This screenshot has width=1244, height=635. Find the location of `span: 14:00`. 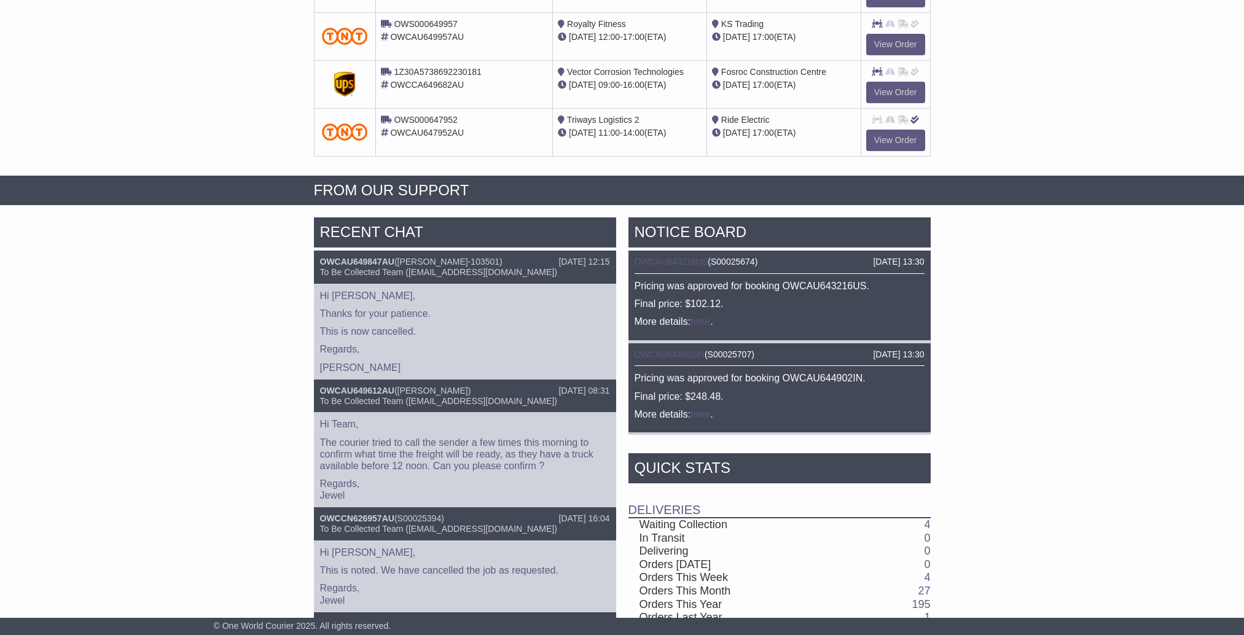

span: 14:00 is located at coordinates (633, 133).